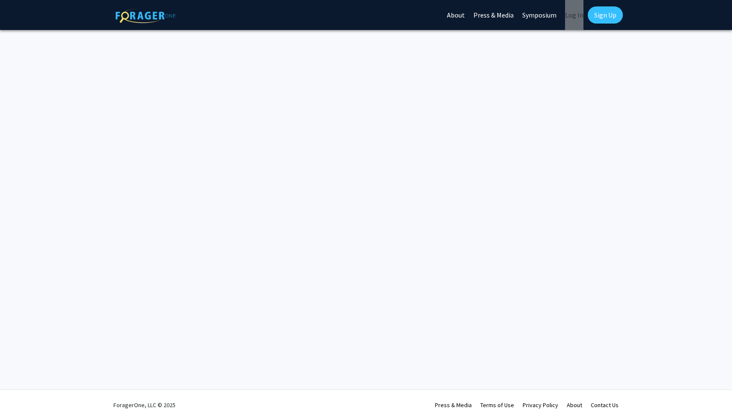 This screenshot has width=732, height=420. I want to click on a: Privacy Policy, so click(540, 405).